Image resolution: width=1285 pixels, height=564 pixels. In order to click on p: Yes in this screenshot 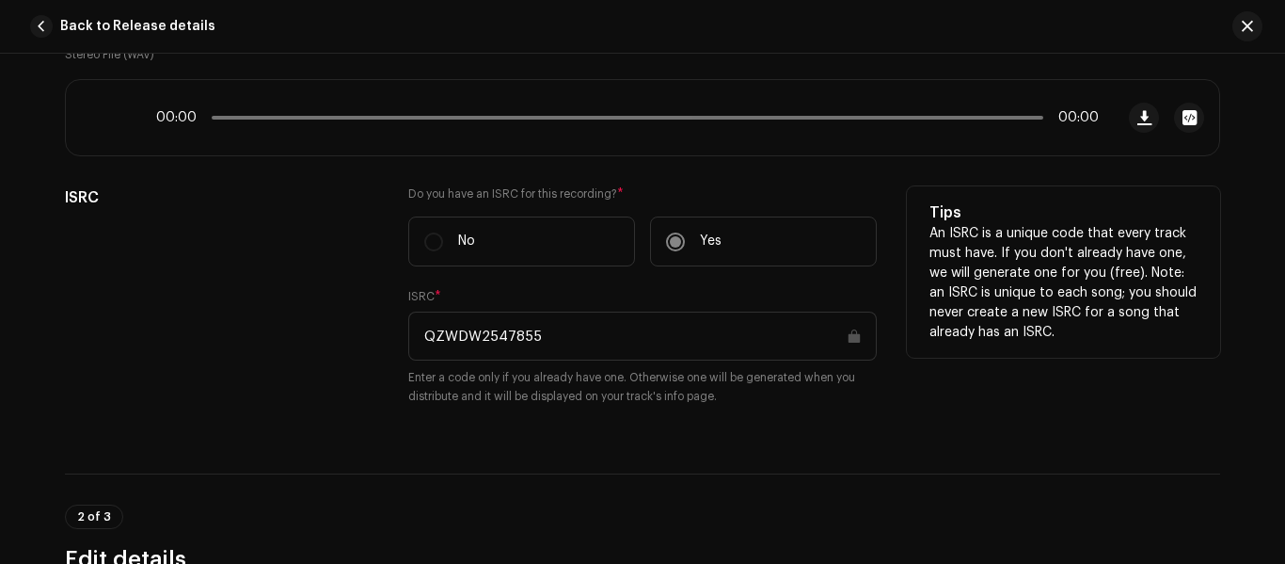, I will do `click(710, 241)`.